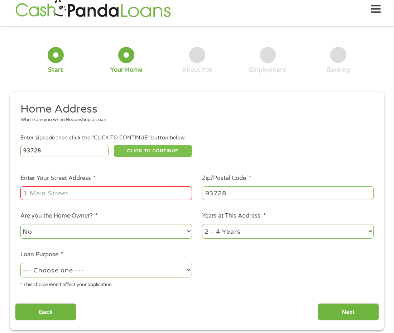 This screenshot has width=394, height=333. Describe the element at coordinates (338, 70) in the screenshot. I see `div: Banking` at that location.